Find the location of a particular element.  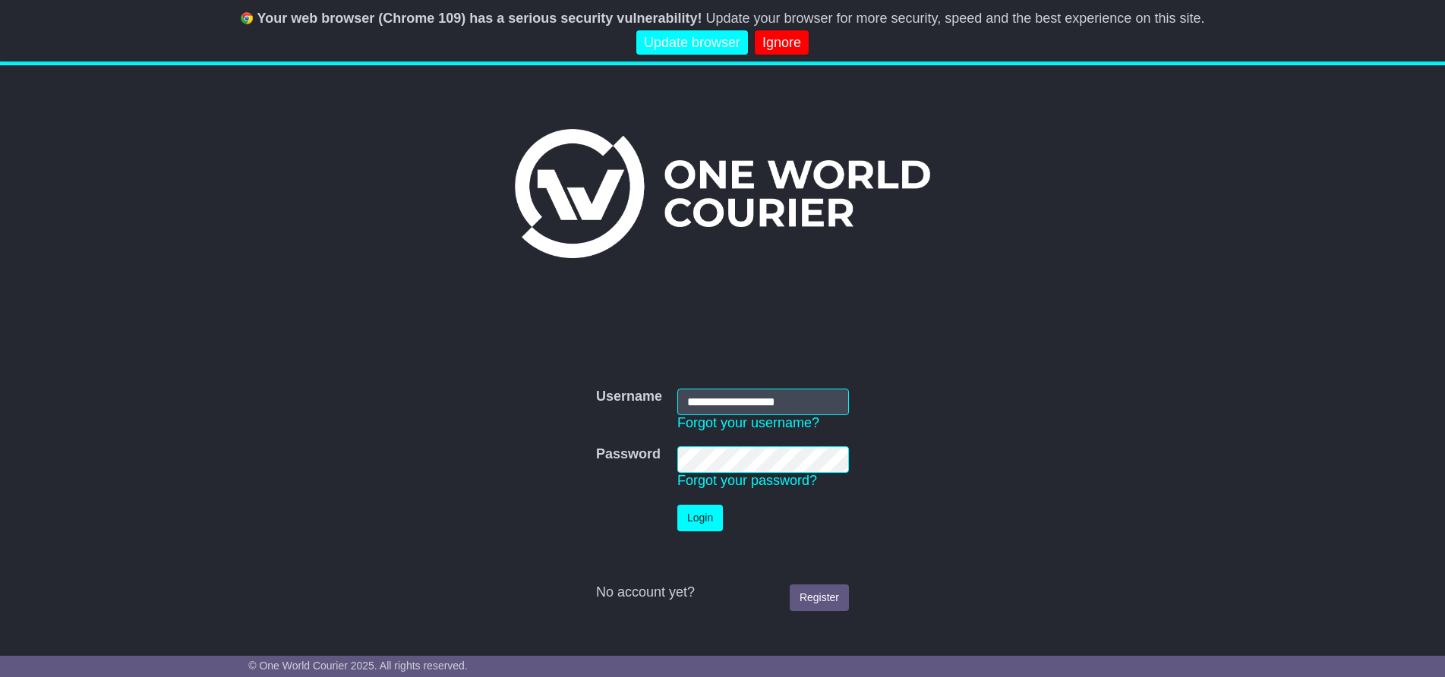

b: Your web browser (Chrome 109) has a serious security vulnerability! is located at coordinates (480, 18).